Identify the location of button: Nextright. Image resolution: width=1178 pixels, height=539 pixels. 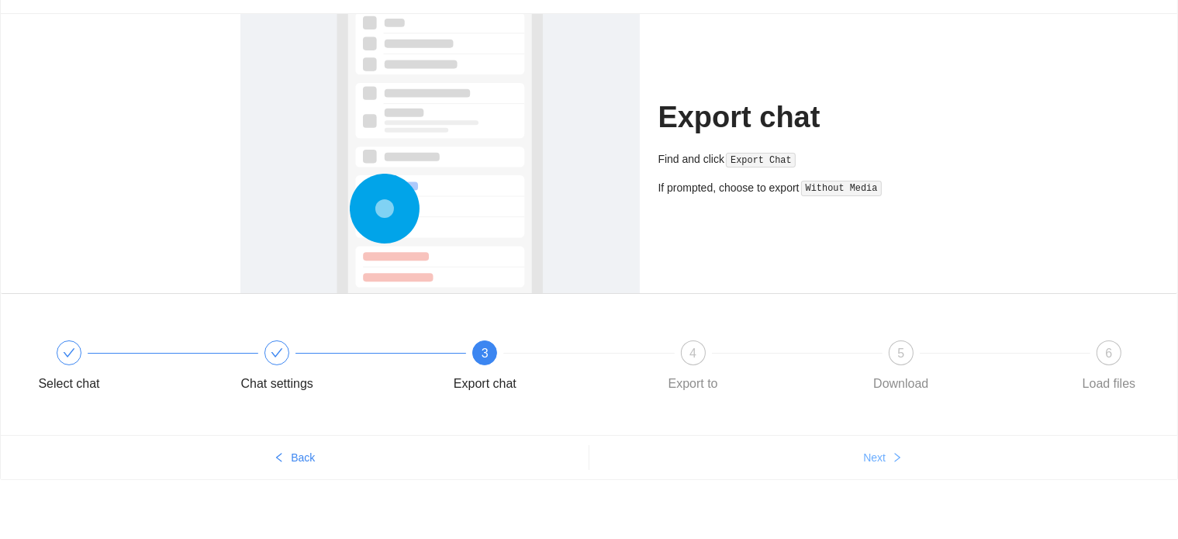
(883, 457).